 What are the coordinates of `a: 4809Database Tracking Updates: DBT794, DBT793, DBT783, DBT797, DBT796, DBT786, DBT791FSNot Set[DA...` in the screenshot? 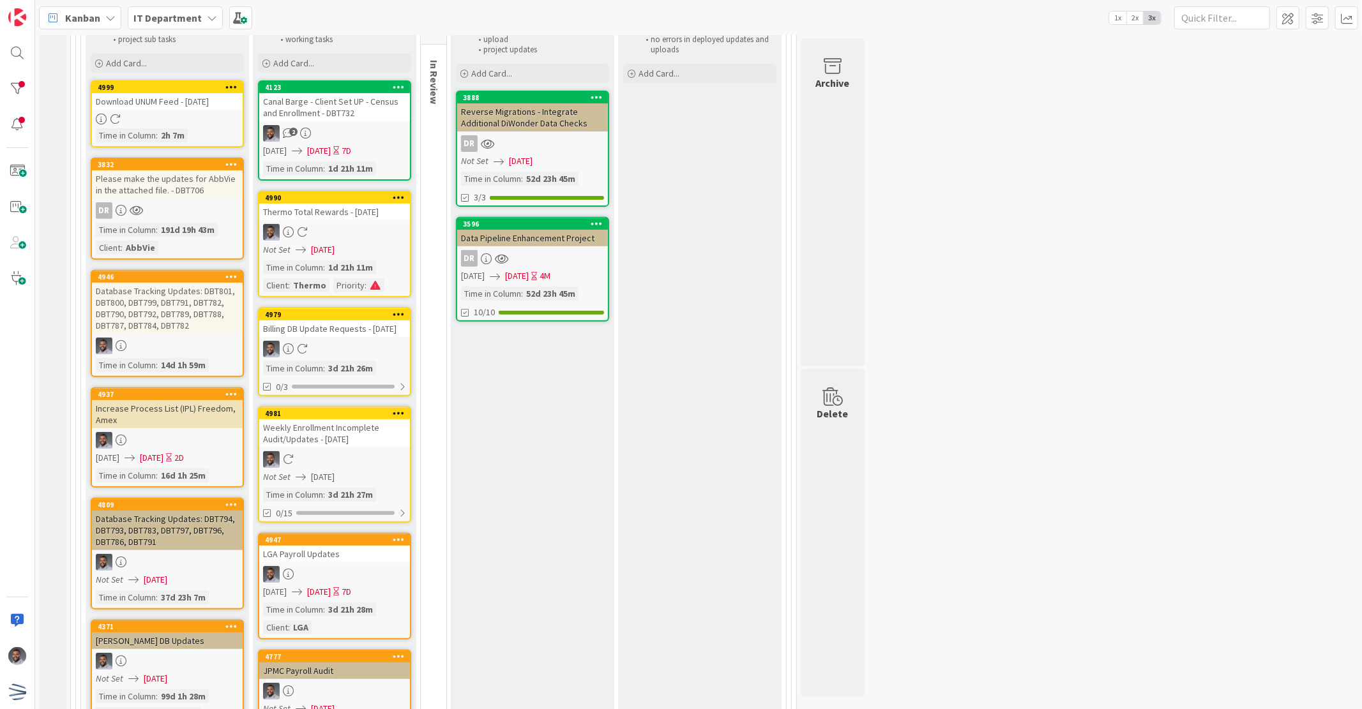 It's located at (167, 554).